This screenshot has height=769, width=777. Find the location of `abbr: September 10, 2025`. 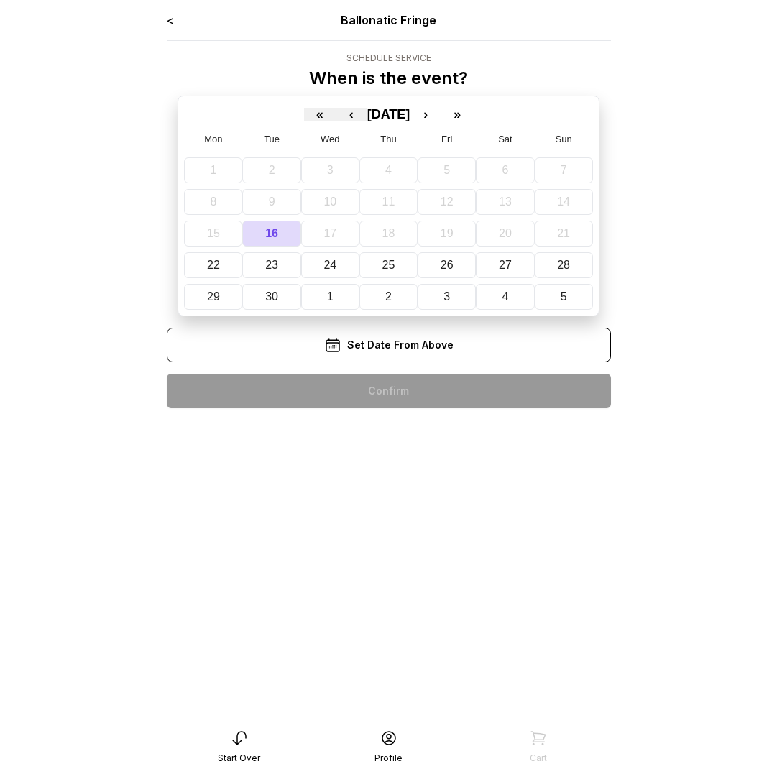

abbr: September 10, 2025 is located at coordinates (330, 201).